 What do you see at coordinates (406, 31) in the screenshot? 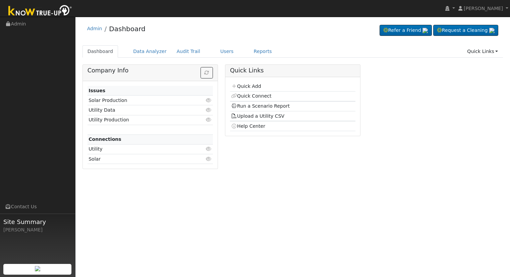
I see `a: Refer a Friend` at bounding box center [406, 31].